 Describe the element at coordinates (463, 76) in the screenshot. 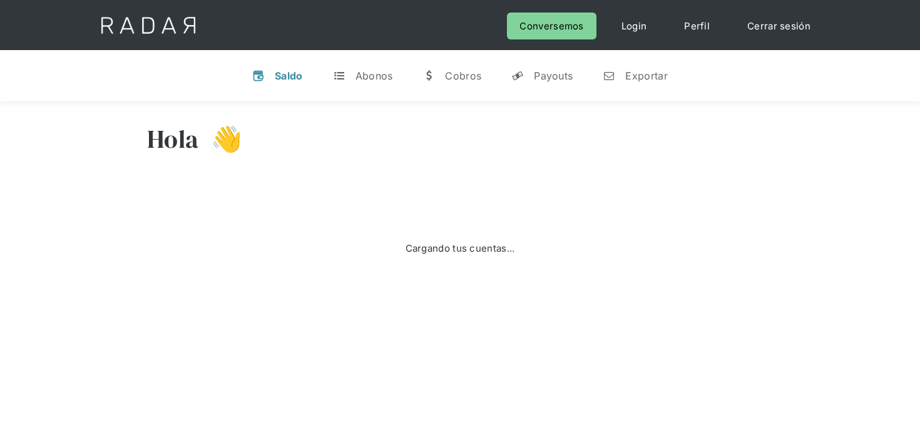

I see `div: Cobros` at that location.